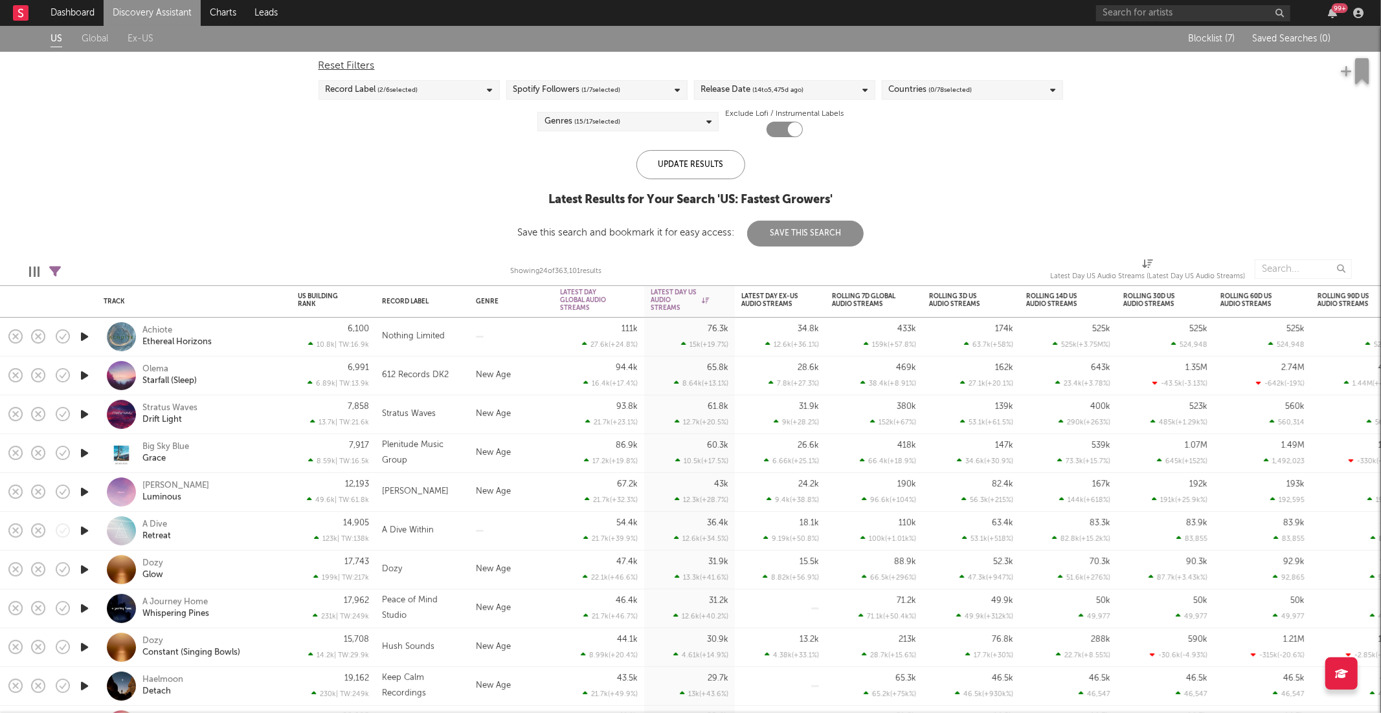 This screenshot has width=1381, height=713. I want to click on a: A Journey Home, so click(175, 603).